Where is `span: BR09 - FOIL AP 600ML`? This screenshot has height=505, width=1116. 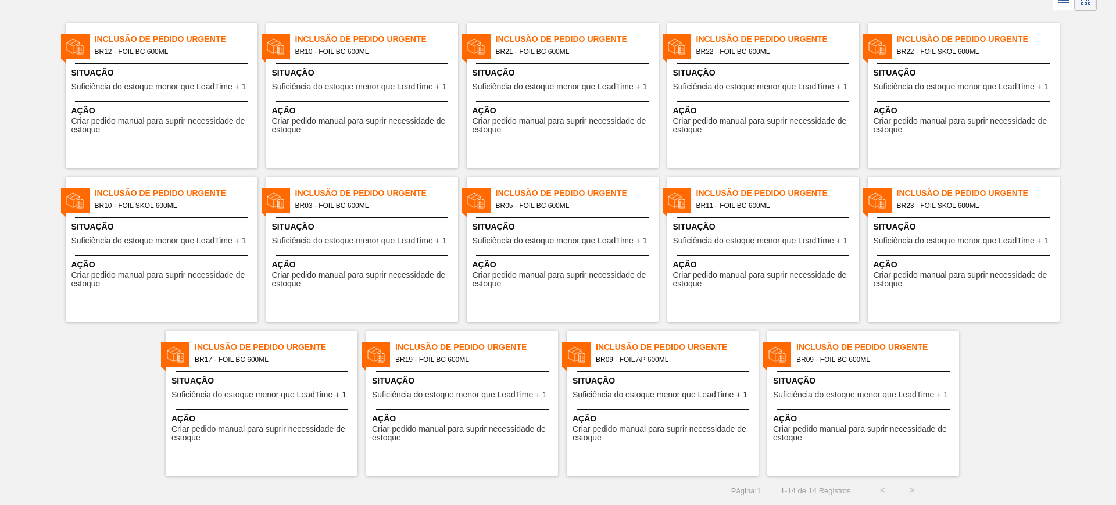
span: BR09 - FOIL AP 600ML is located at coordinates (673, 360).